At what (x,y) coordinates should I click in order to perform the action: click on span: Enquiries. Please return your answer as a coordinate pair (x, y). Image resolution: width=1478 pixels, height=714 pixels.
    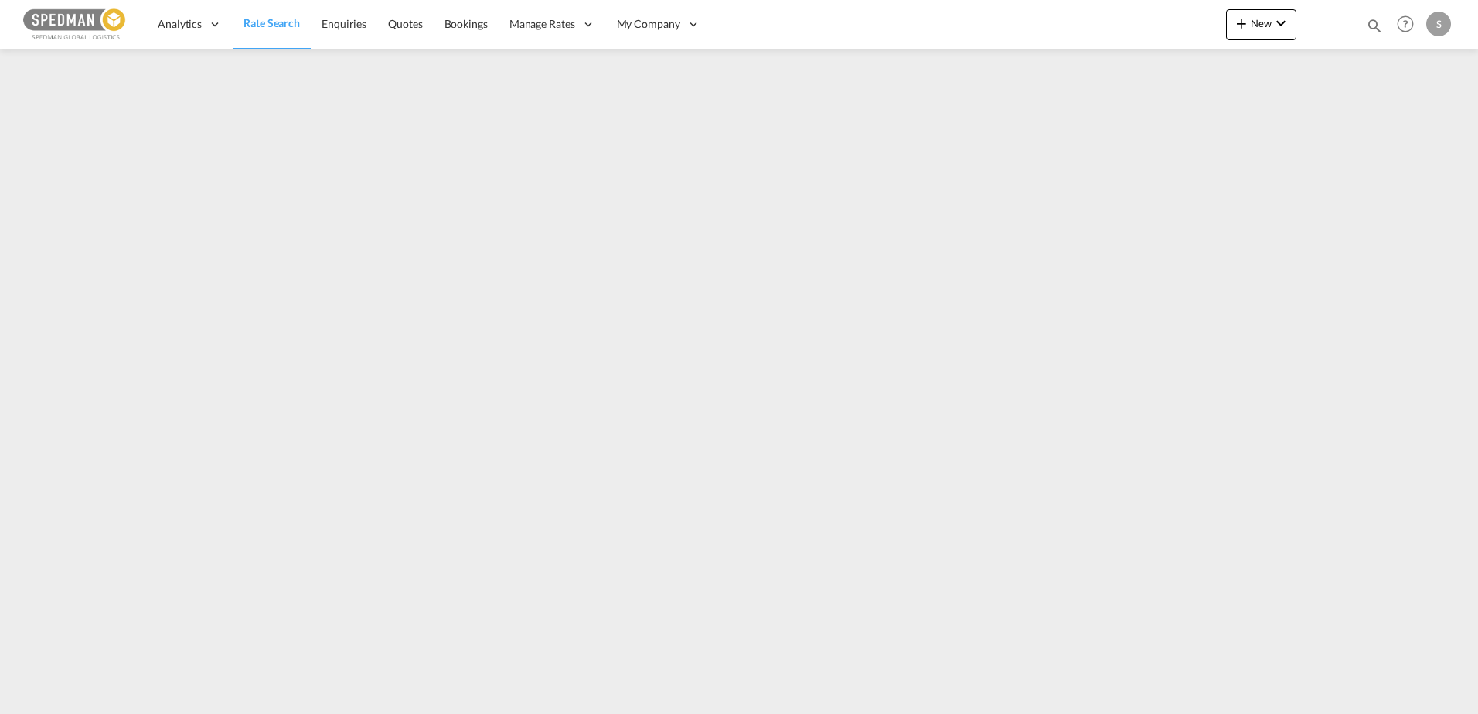
    Looking at the image, I should click on (344, 23).